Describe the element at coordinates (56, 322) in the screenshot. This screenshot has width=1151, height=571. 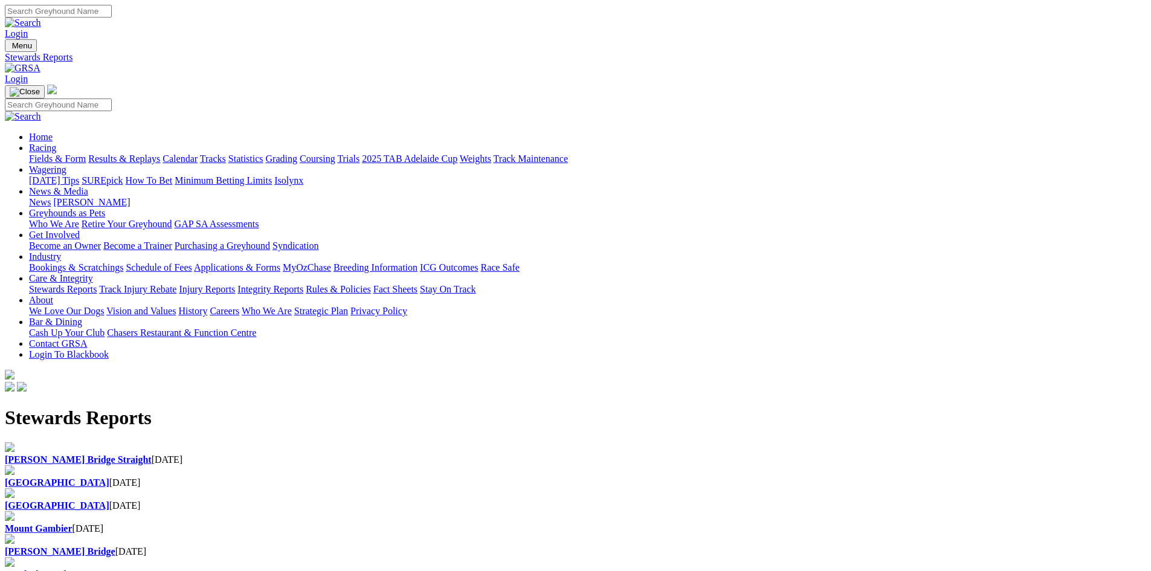
I see `a: Bar & Dining` at that location.